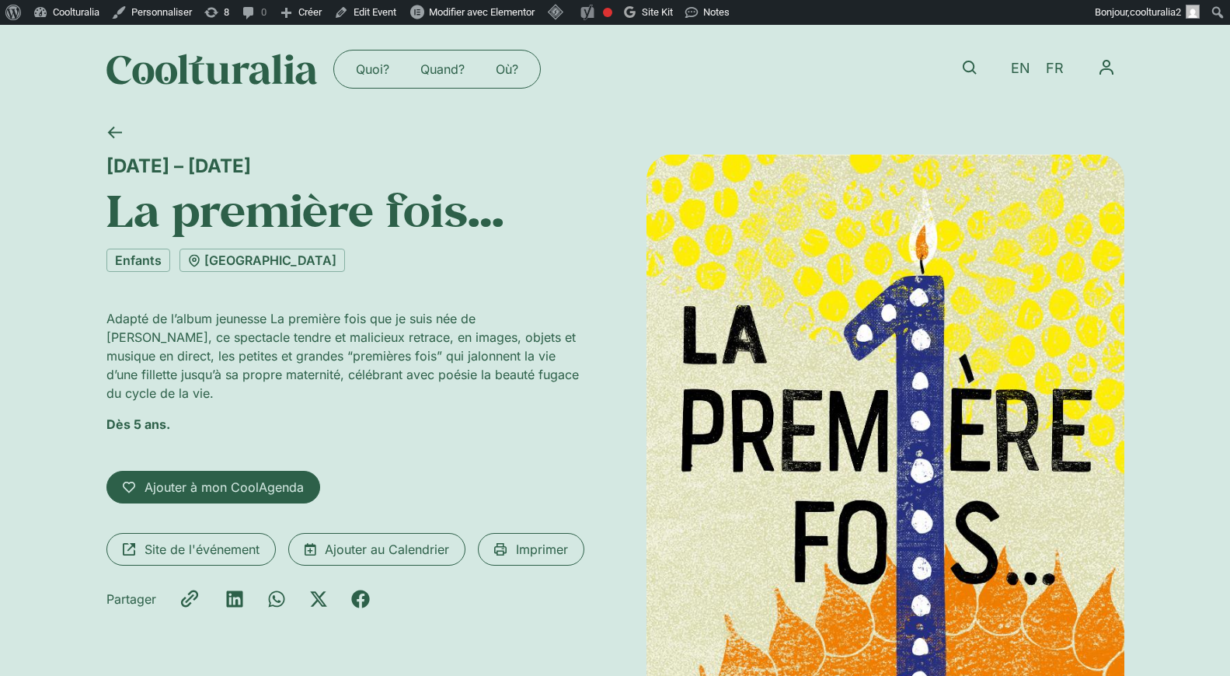 The height and width of the screenshot is (676, 1230). What do you see at coordinates (387, 549) in the screenshot?
I see `span: Ajouter au Calendrier` at bounding box center [387, 549].